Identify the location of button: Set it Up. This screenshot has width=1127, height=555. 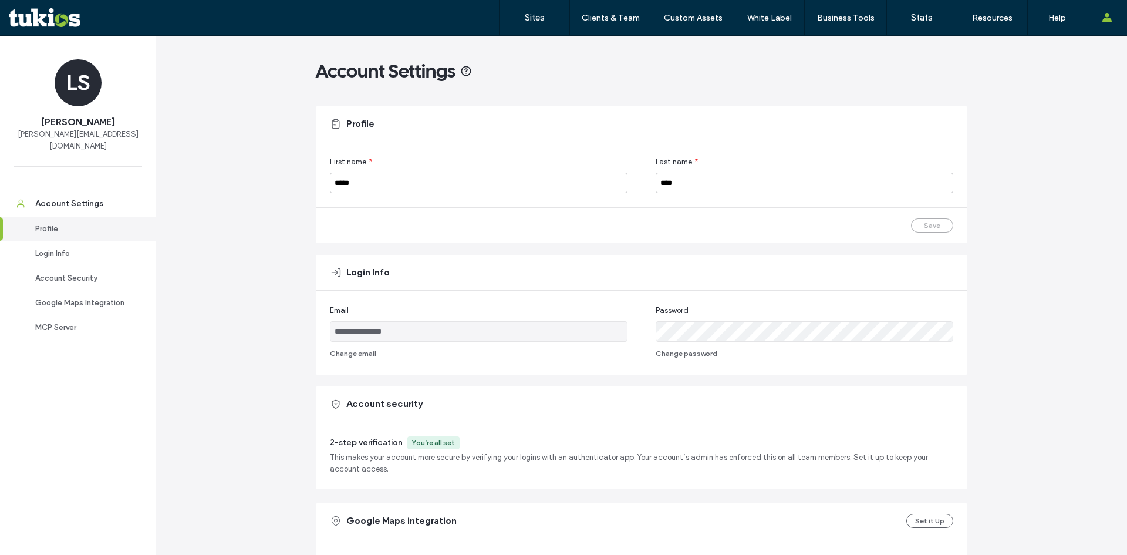
(929, 520).